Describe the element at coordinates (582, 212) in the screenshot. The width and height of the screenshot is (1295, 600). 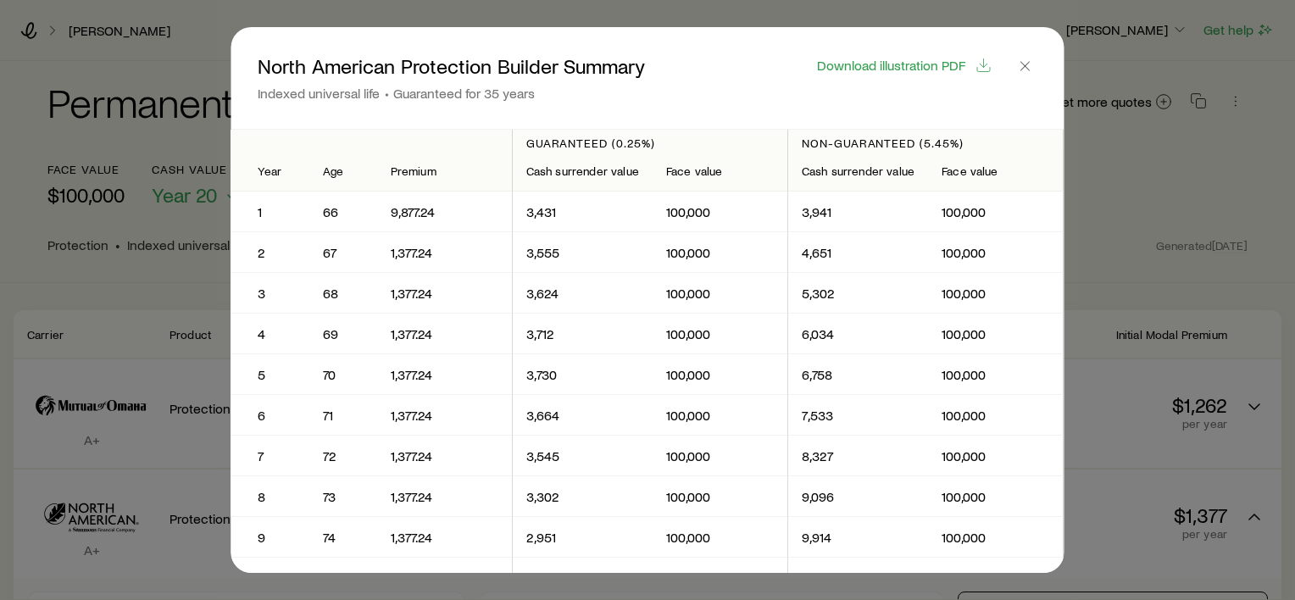
I see `p: 3,431` at that location.